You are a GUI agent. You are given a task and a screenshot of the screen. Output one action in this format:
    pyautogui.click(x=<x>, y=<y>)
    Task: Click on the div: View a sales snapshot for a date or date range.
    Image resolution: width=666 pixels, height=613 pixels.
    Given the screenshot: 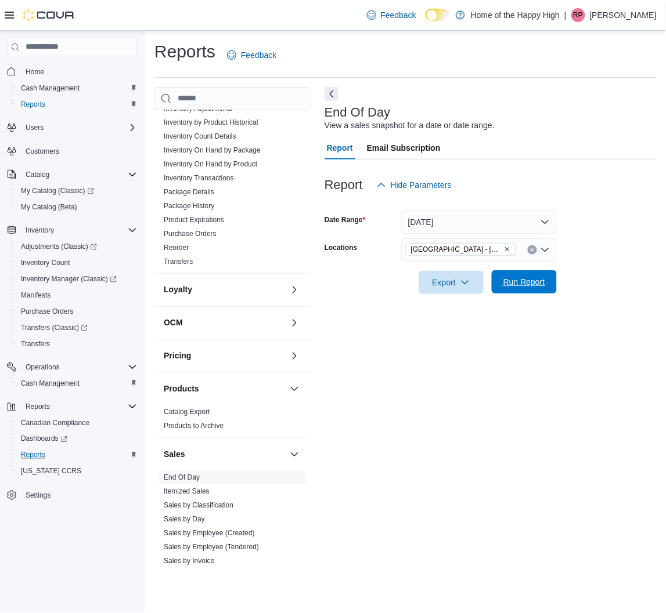 What is the action you would take?
    pyautogui.click(x=409, y=125)
    